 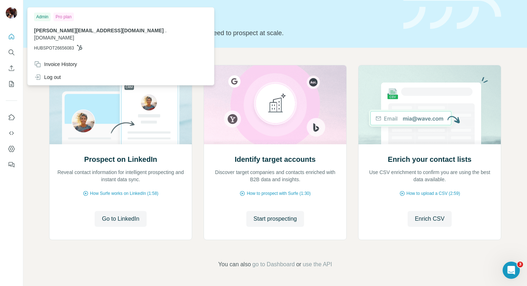 I want to click on span: or, so click(x=298, y=264).